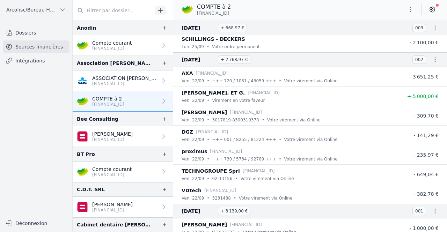 The height and width of the screenshot is (232, 447). Describe the element at coordinates (36, 47) in the screenshot. I see `a: Sources financières` at that location.